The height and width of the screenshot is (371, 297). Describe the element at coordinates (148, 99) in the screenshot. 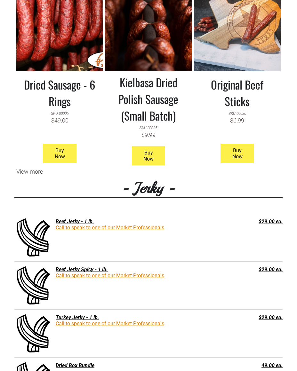

I see `h3: Kielbasa Dried Polish Sausage (Small Batch)` at that location.